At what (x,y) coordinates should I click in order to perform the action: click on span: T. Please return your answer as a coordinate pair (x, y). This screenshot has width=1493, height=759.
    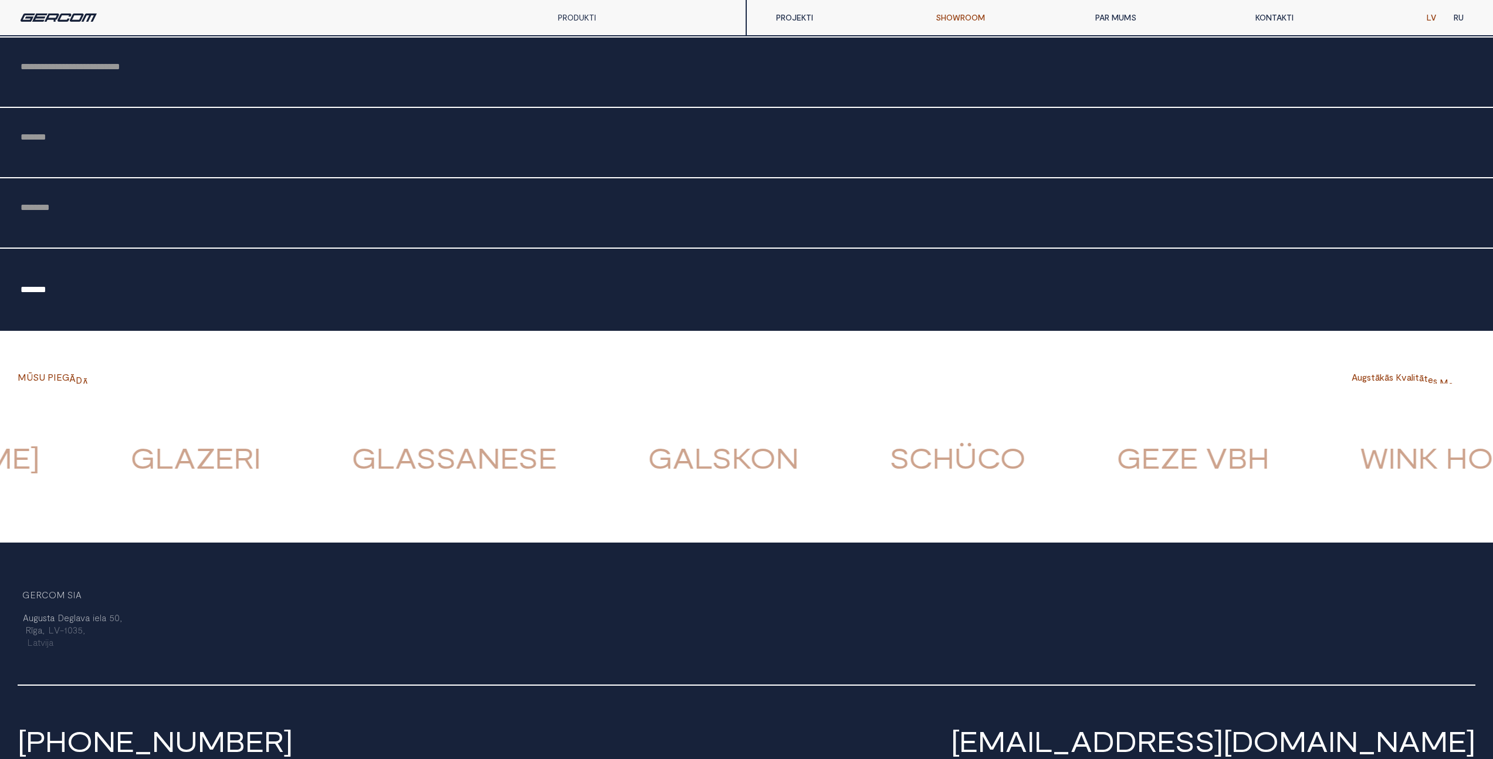
    Looking at the image, I should click on (92, 387).